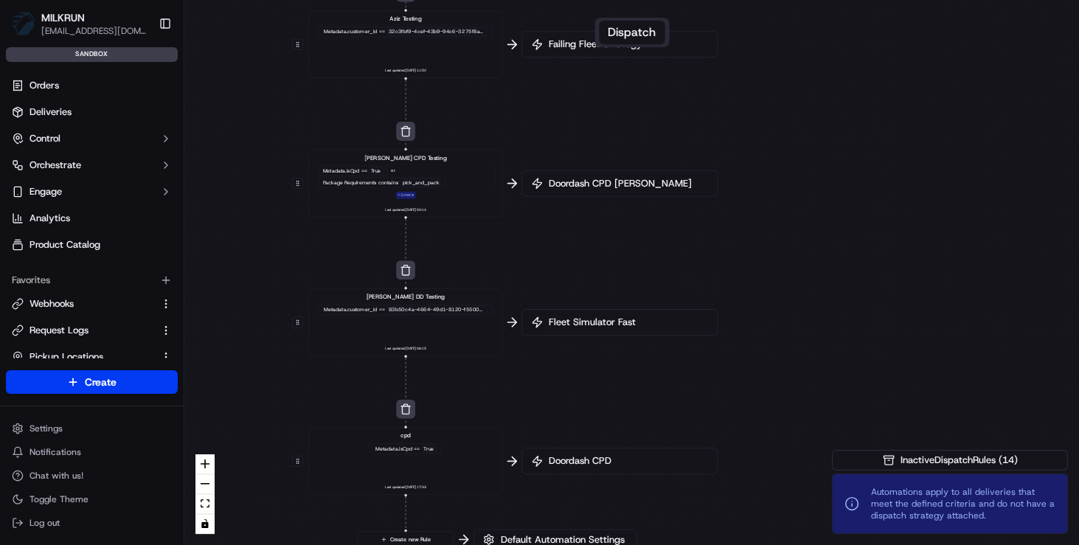 This screenshot has width=1079, height=545. Describe the element at coordinates (83, 330) in the screenshot. I see `a: Request Logs` at that location.